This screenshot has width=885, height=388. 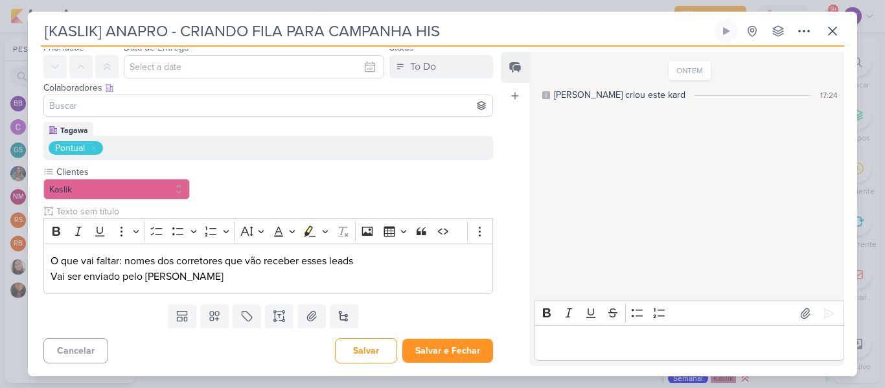 I want to click on button: To Do, so click(x=441, y=67).